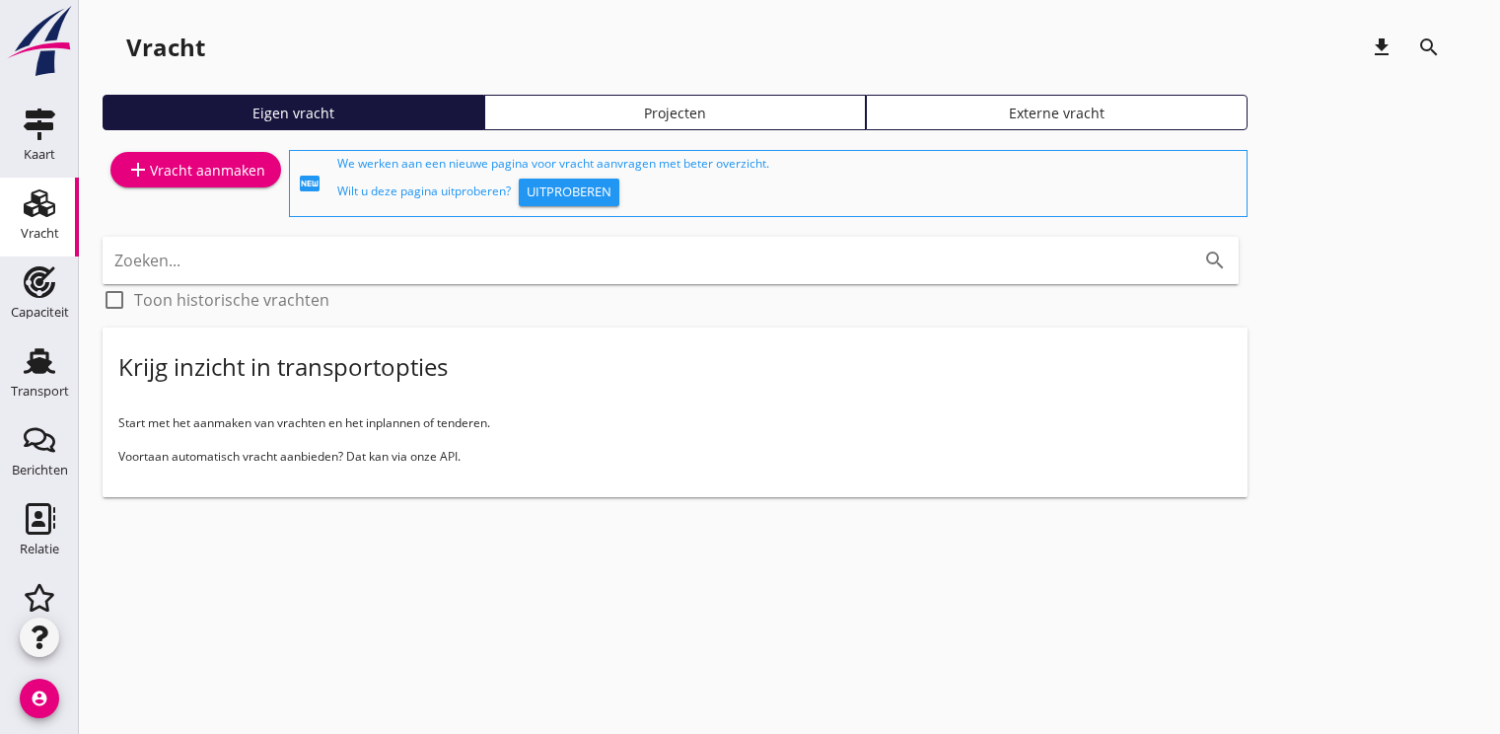 The width and height of the screenshot is (1500, 734). Describe the element at coordinates (293, 112) in the screenshot. I see `a: Eigen vracht` at that location.